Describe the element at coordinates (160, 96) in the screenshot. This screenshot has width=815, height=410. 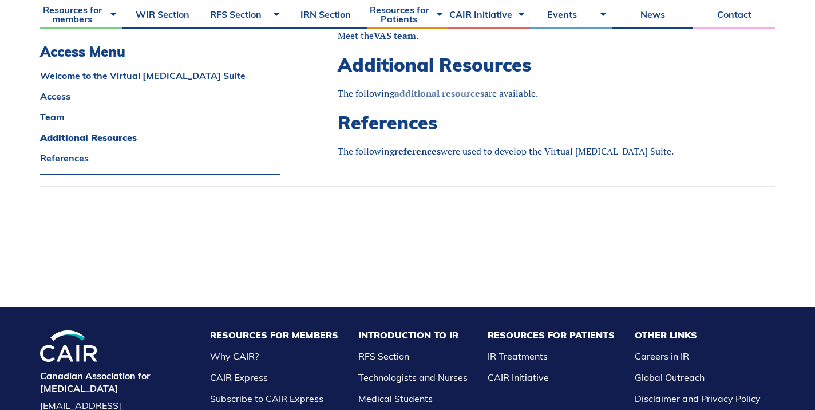
I see `a: Access` at that location.